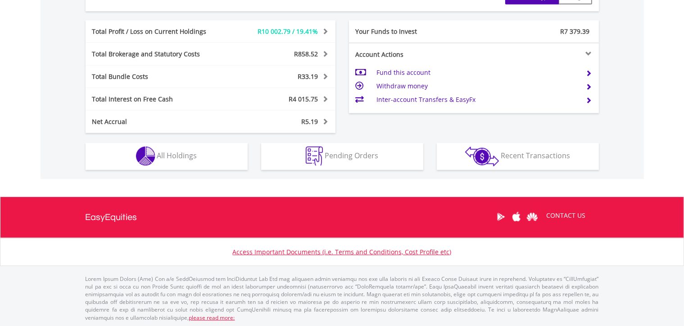 Image resolution: width=684 pixels, height=326 pixels. I want to click on td: Withdraw money, so click(477, 86).